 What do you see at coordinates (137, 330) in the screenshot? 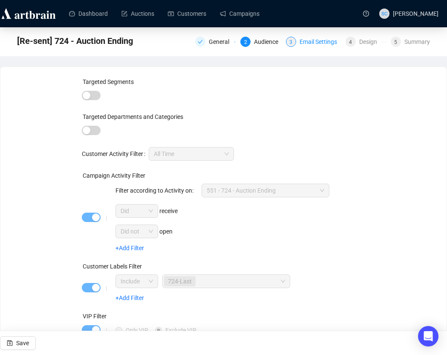
I see `span: Only VIP` at bounding box center [137, 330].